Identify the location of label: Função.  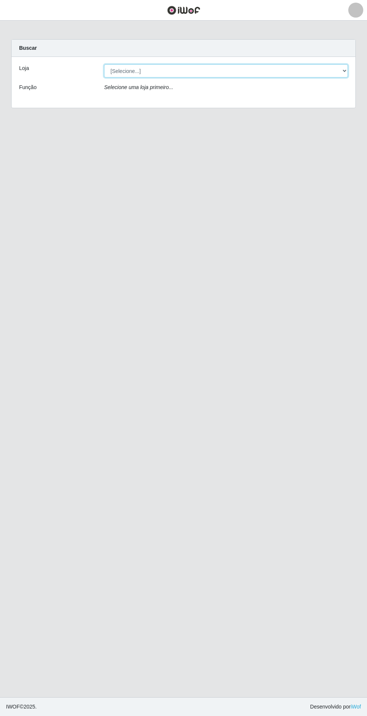
(28, 87).